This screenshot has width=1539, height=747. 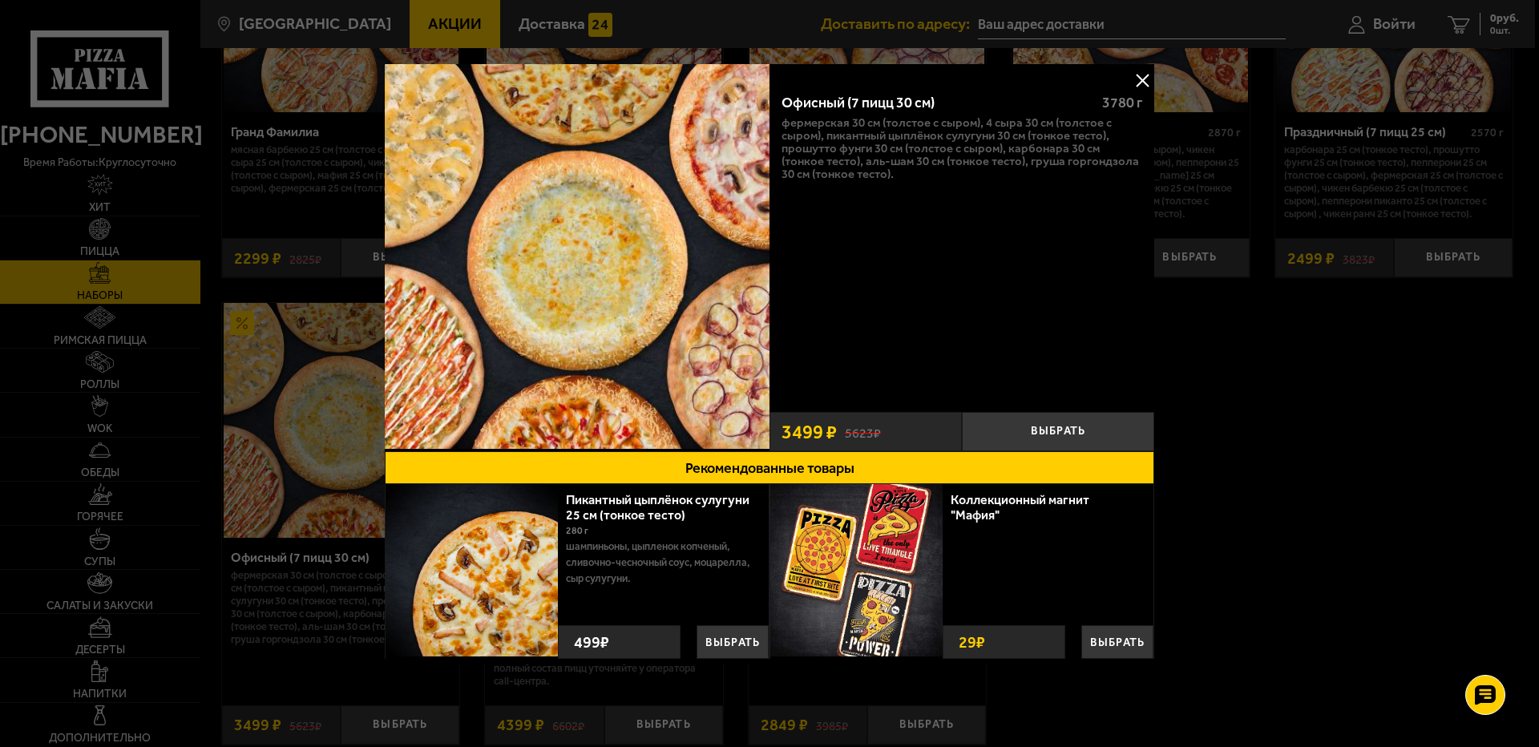 I want to click on span: 3499 ₽, so click(x=809, y=432).